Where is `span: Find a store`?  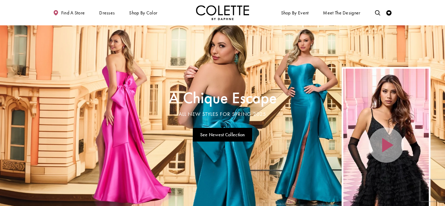 span: Find a store is located at coordinates (73, 13).